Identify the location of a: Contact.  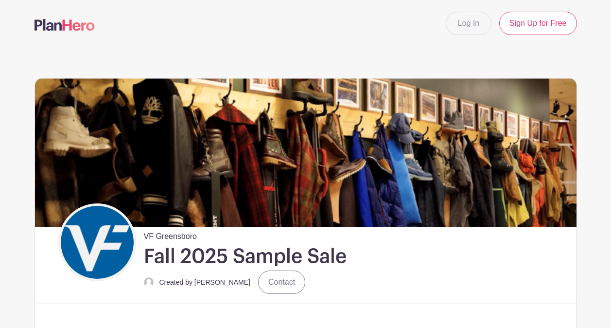
(281, 282).